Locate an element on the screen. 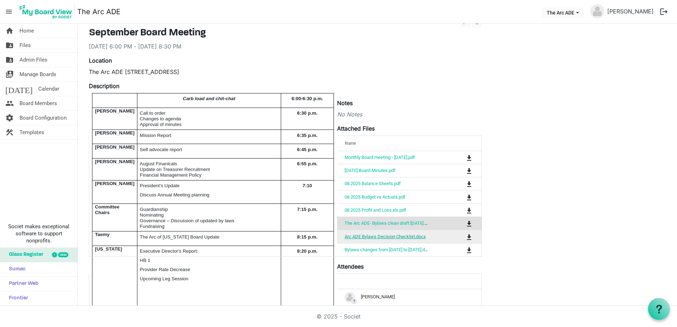  a: © 2025 - Societ is located at coordinates (338, 316).